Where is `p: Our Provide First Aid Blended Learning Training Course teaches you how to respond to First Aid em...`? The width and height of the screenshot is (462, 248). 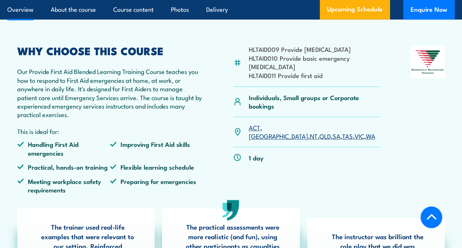
p: Our Provide First Aid Blended Learning Training Course teaches you how to respond to First Aid em... is located at coordinates (110, 93).